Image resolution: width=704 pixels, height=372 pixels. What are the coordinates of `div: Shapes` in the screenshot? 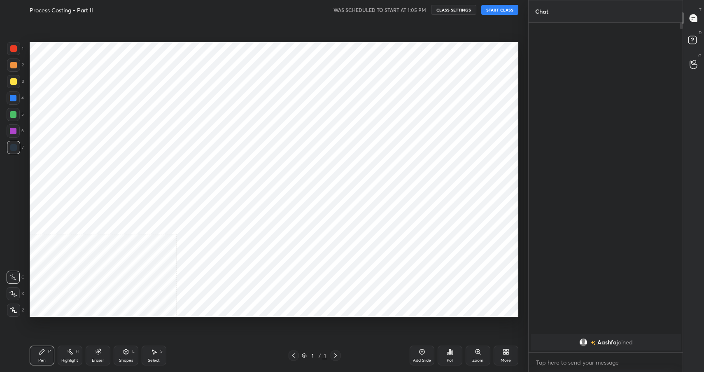 It's located at (126, 360).